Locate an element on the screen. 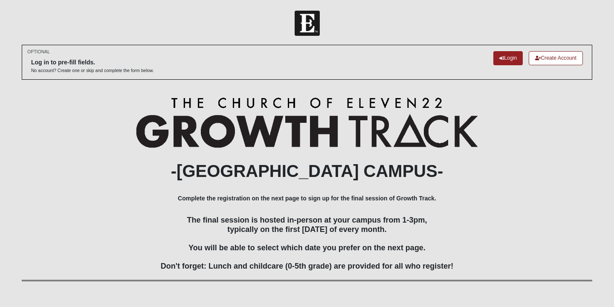 Image resolution: width=614 pixels, height=307 pixels. img: Growth Track Logo is located at coordinates (307, 122).